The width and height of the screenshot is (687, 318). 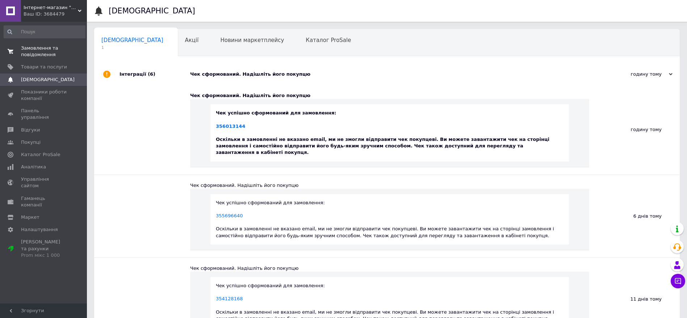 What do you see at coordinates (252, 40) in the screenshot?
I see `span: Новини маркетплейсу` at bounding box center [252, 40].